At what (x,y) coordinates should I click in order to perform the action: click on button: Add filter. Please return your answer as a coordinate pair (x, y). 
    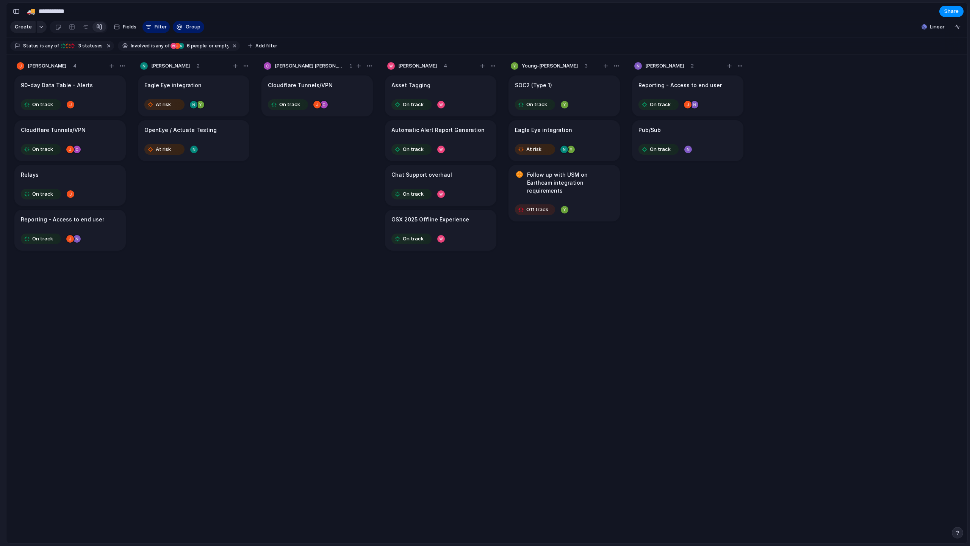
    Looking at the image, I should click on (263, 46).